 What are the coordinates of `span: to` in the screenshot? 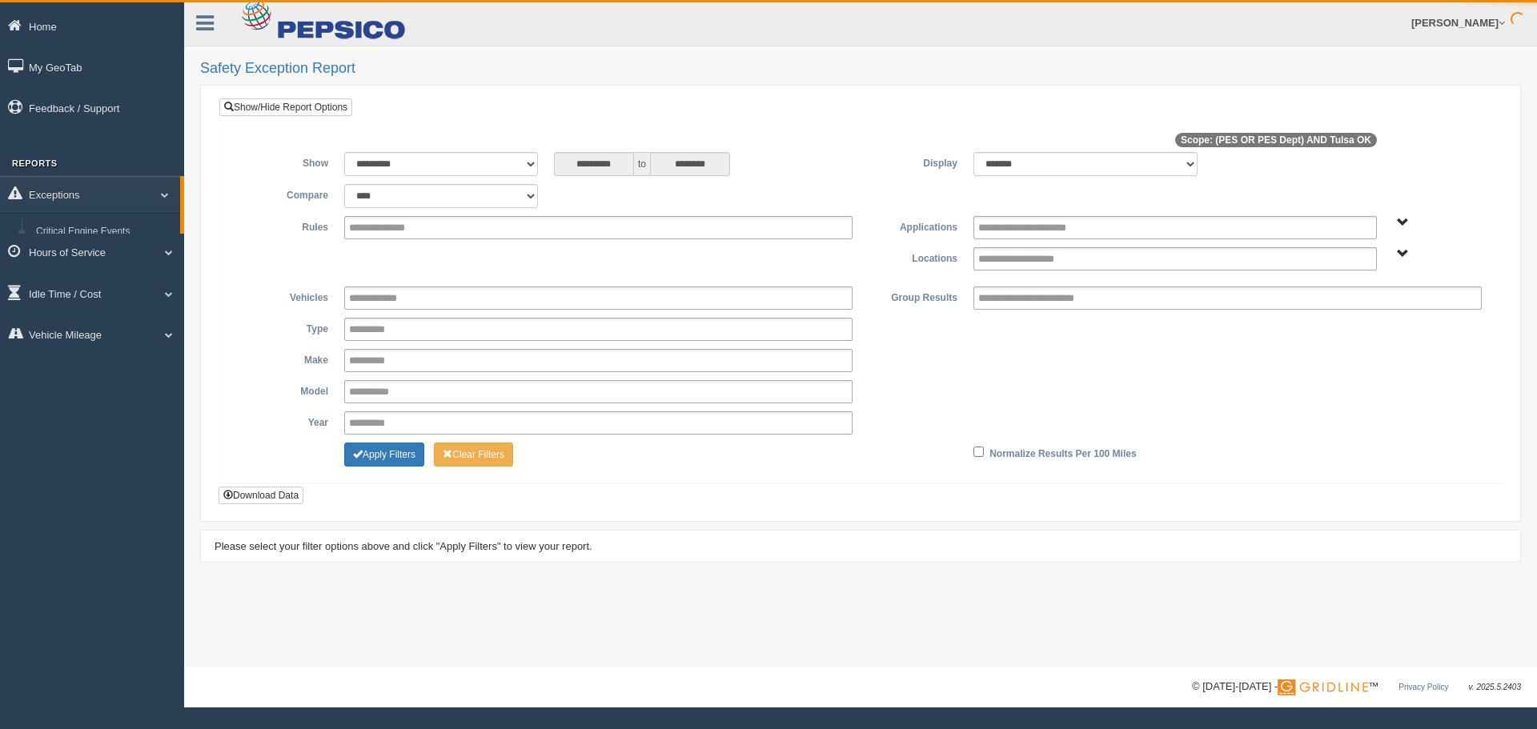 It's located at (642, 164).